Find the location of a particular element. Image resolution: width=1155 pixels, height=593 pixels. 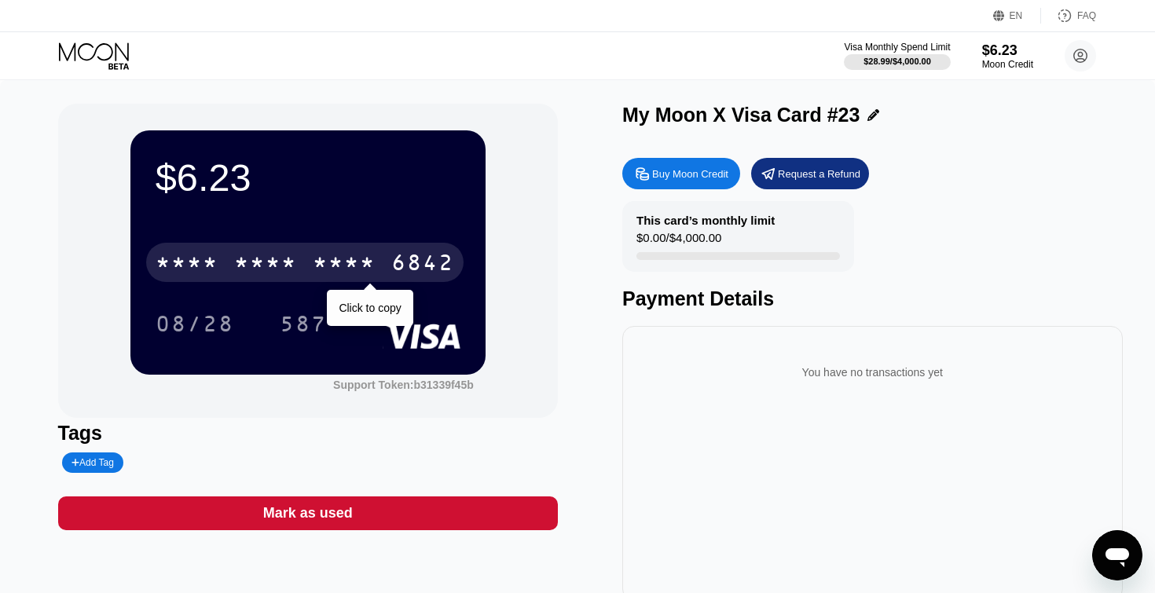

div: You have no transactions yet is located at coordinates (872, 372).